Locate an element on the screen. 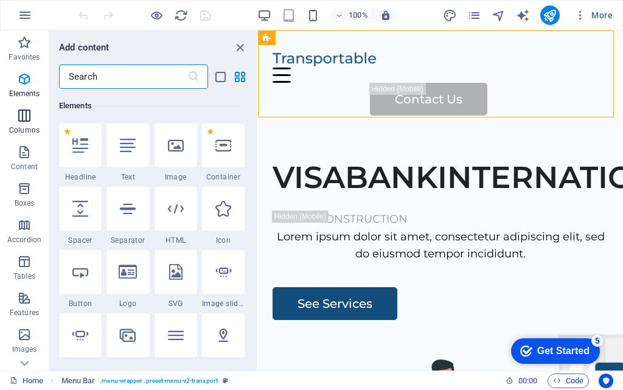  span: Click to select. Double-click to edit is located at coordinates (79, 381).